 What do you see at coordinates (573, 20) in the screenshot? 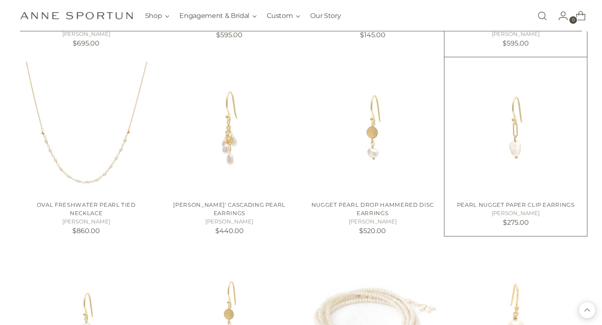
I see `span: 0` at bounding box center [573, 20].